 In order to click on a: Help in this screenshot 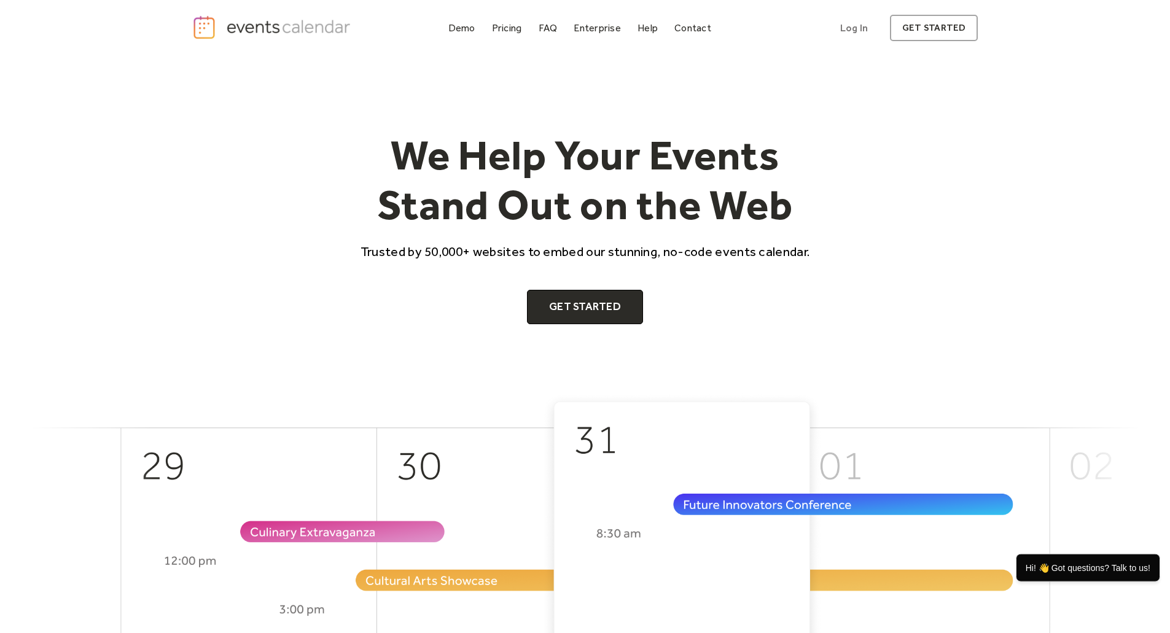, I will do `click(647, 28)`.